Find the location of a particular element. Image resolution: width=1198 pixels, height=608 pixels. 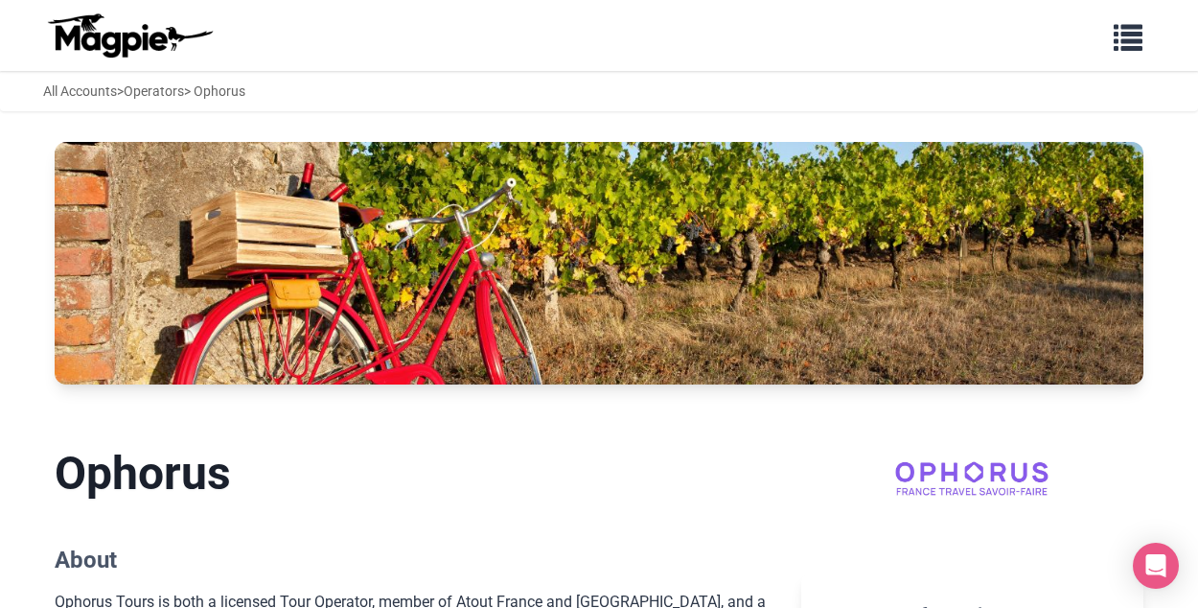

a: Operators is located at coordinates (153, 91).